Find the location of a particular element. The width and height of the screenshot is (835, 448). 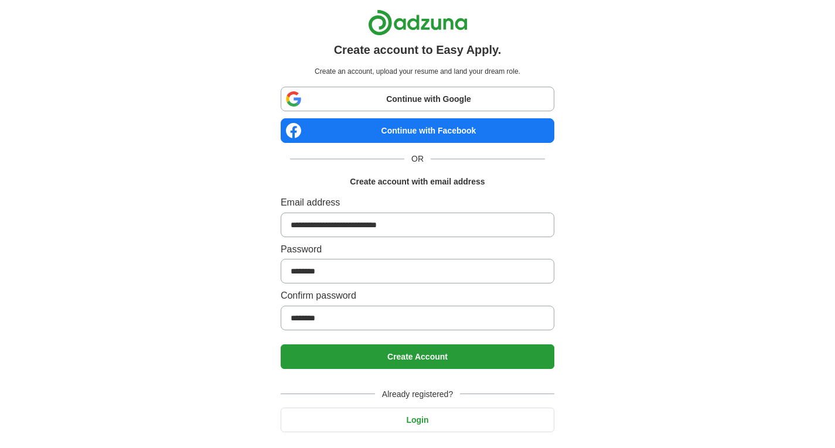

h1: Create account to Easy Apply. is located at coordinates (418, 50).